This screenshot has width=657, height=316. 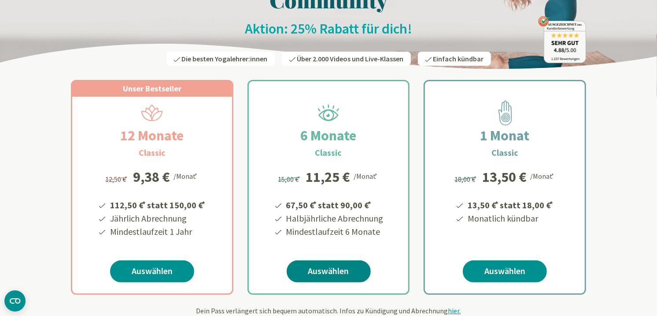 I want to click on li: 67,50 € statt 90,00 €, so click(x=334, y=204).